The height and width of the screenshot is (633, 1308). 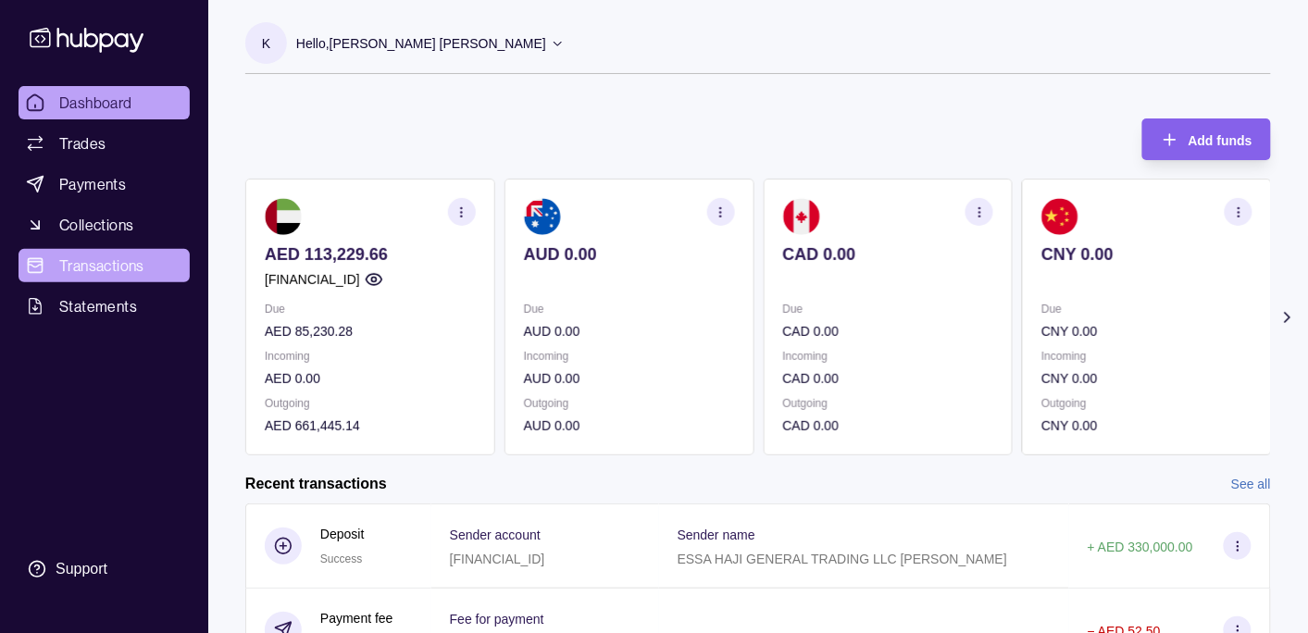 What do you see at coordinates (95, 103) in the screenshot?
I see `span: Dashboard` at bounding box center [95, 103].